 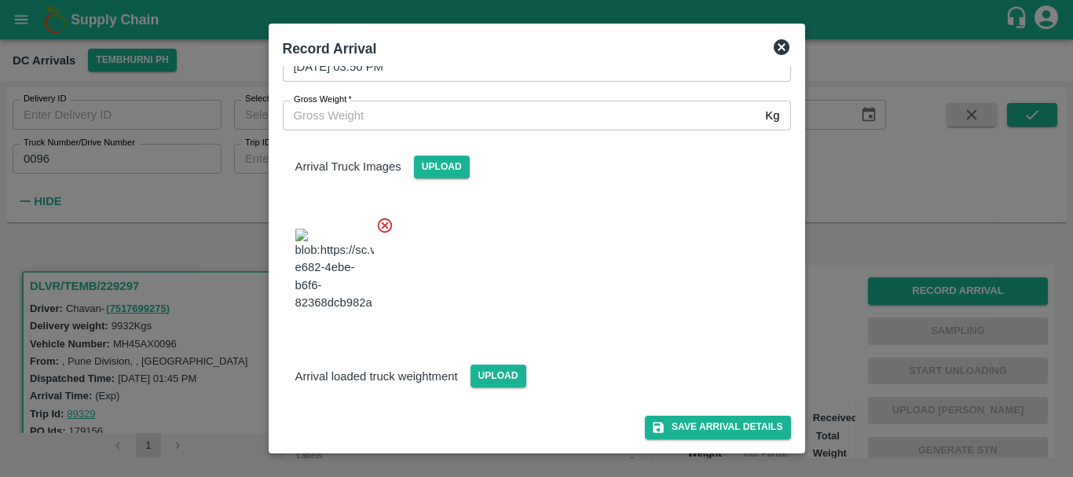 I want to click on label: Gross Weight, so click(x=323, y=100).